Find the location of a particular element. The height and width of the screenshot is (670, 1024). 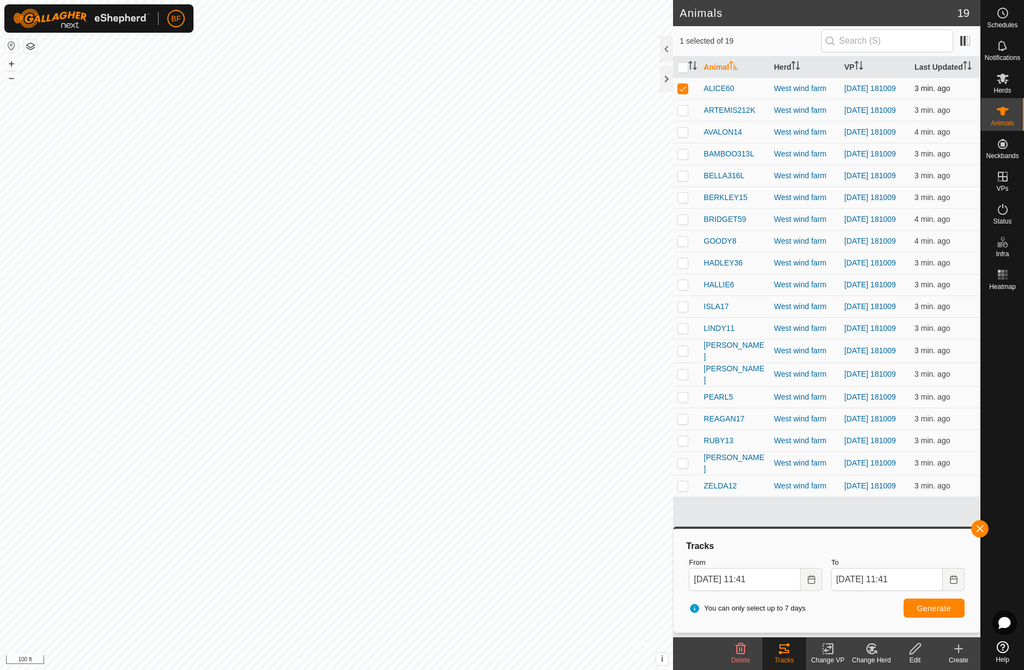

span: 19 is located at coordinates (964, 13).